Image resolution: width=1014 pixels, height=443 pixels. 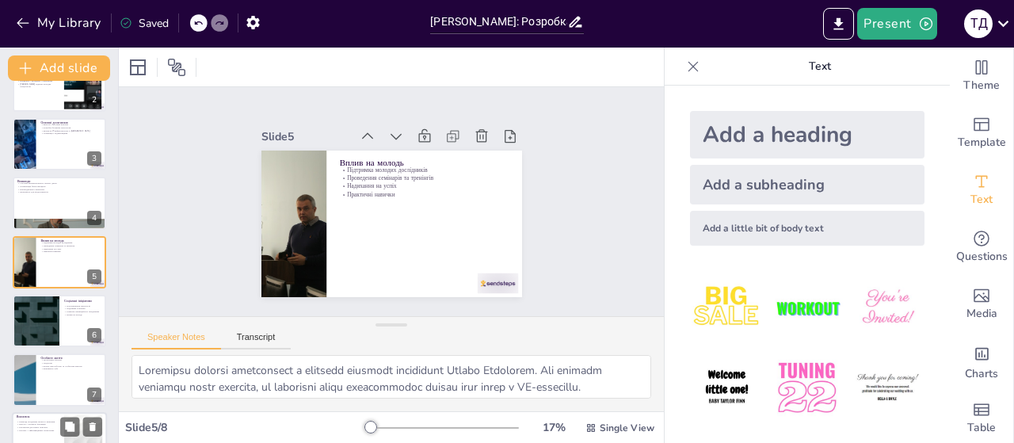 I want to click on div: Slide 5 / 8, so click(x=246, y=427).